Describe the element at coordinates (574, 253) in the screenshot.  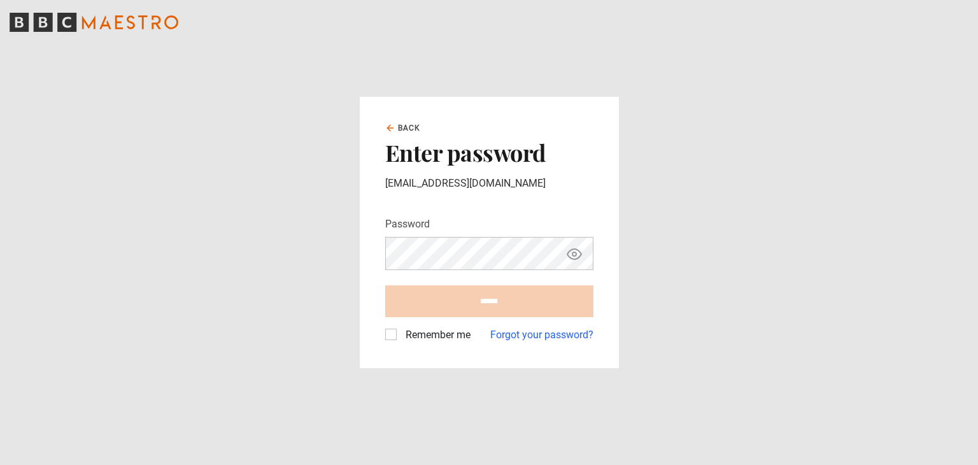
I see `button: Show password` at that location.